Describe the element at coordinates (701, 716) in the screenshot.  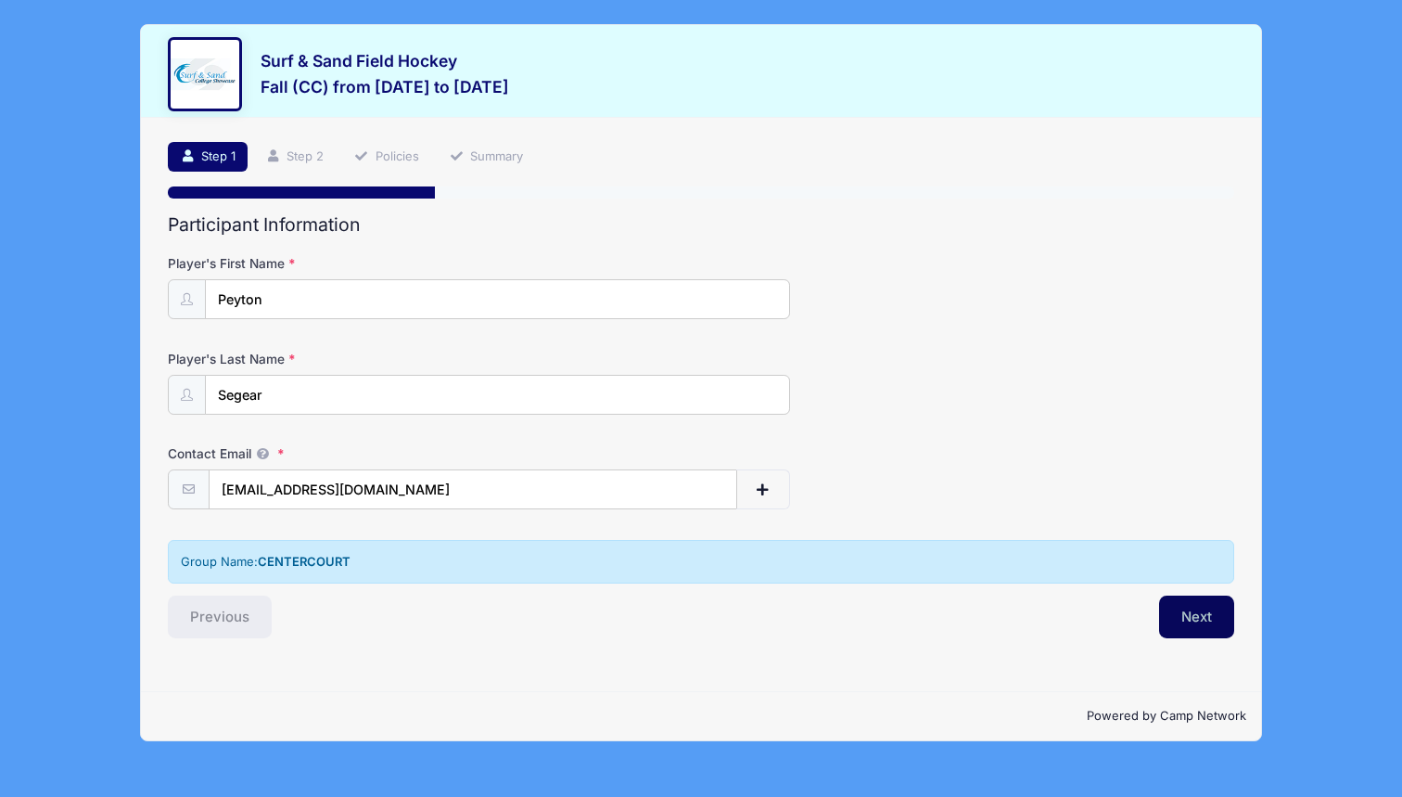
I see `p: Powered by Camp Network` at that location.